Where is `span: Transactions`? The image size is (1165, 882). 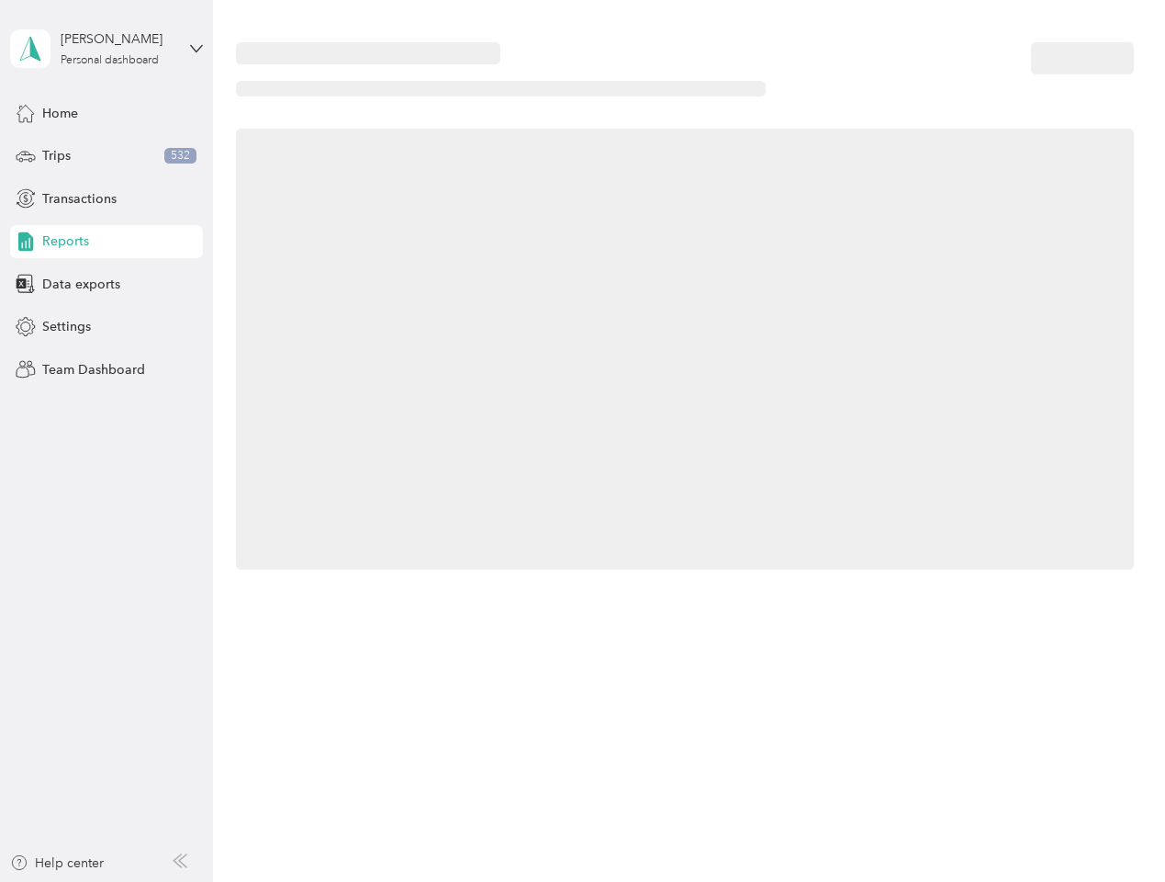
span: Transactions is located at coordinates (79, 198).